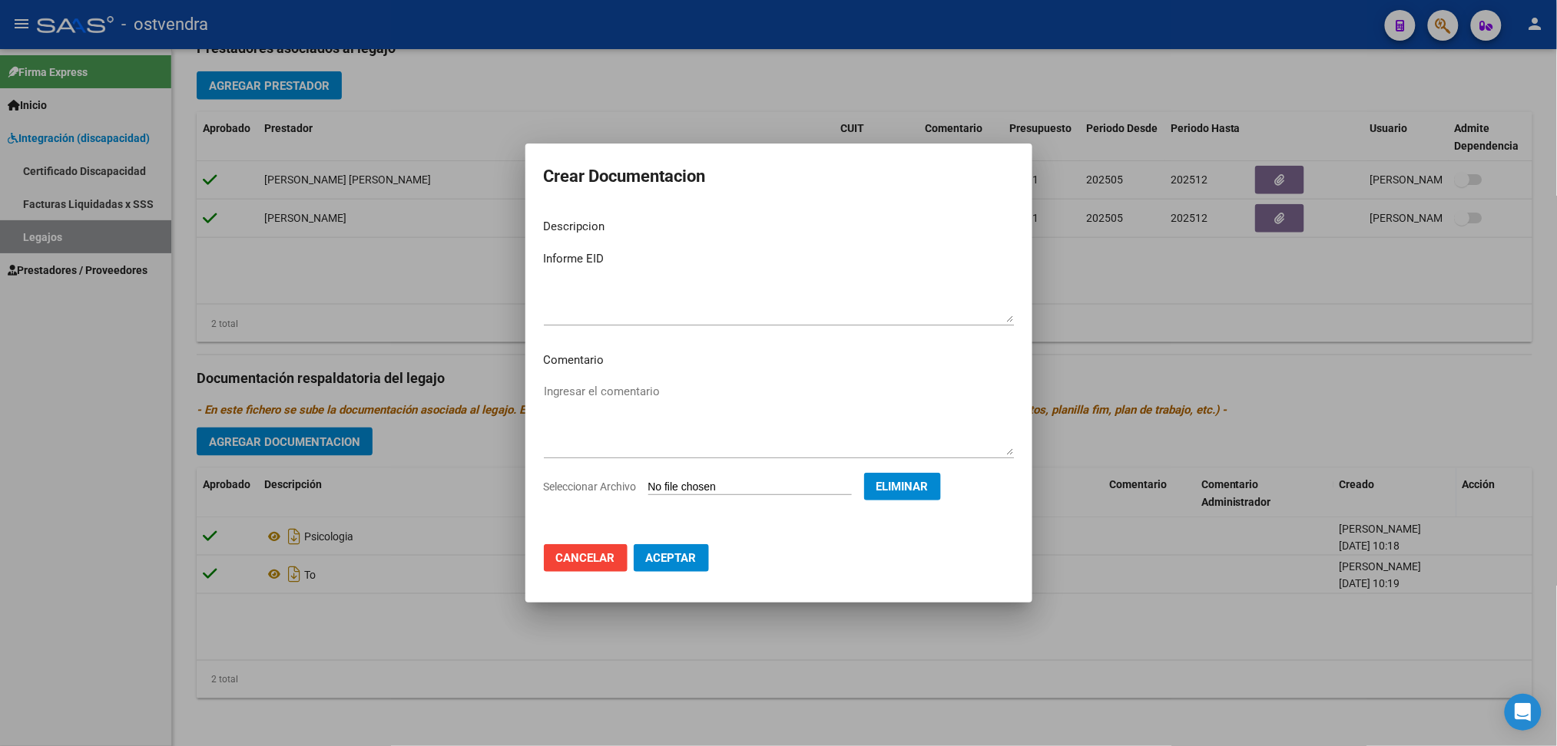 This screenshot has height=746, width=1557. What do you see at coordinates (585, 558) in the screenshot?
I see `span: Cancelar` at bounding box center [585, 558].